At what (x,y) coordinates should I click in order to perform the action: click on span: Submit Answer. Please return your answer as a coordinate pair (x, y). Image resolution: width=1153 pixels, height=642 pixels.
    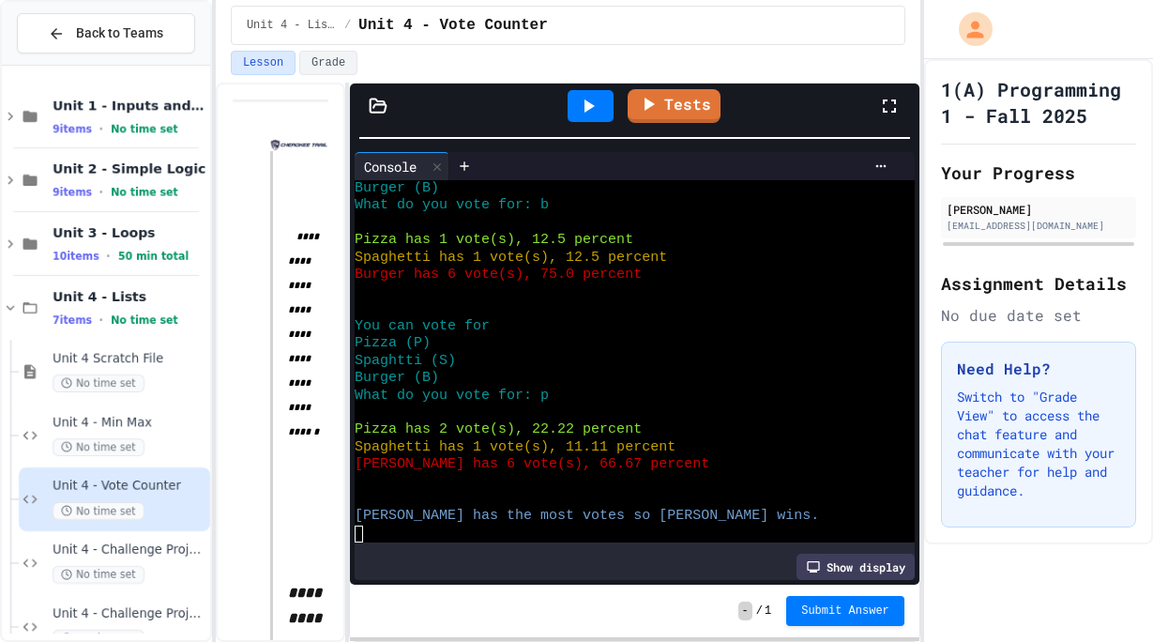
    Looking at the image, I should click on (845, 611).